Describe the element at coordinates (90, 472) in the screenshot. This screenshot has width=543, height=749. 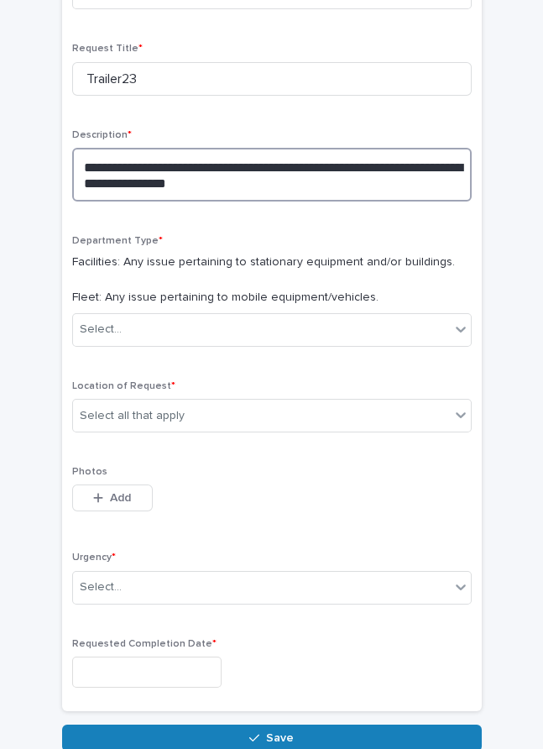
I see `span: Photos` at that location.